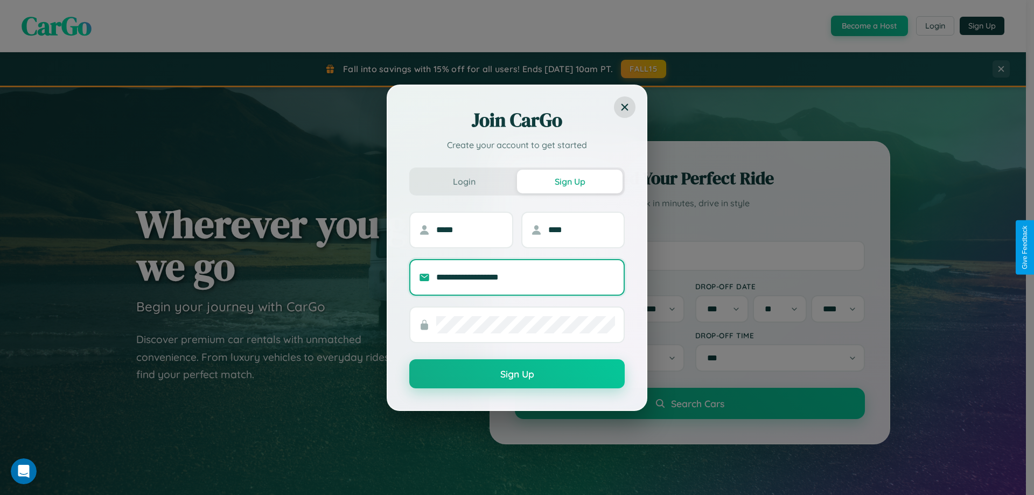  I want to click on div: Give Feedback, so click(1025, 247).